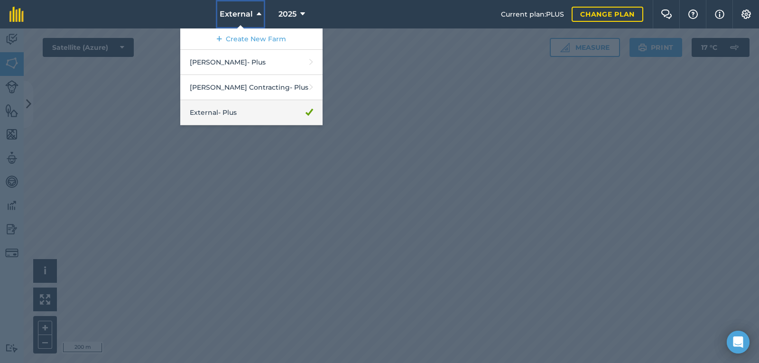 This screenshot has height=363, width=759. What do you see at coordinates (607, 14) in the screenshot?
I see `a: Change plan` at bounding box center [607, 14].